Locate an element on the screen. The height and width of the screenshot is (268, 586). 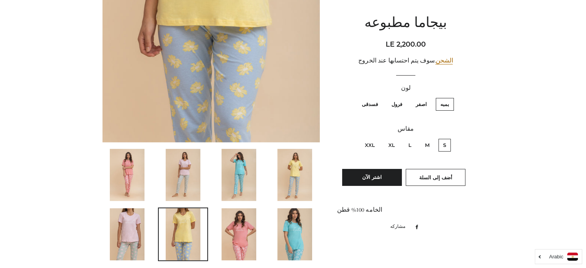
label: اصفر is located at coordinates (421, 104).